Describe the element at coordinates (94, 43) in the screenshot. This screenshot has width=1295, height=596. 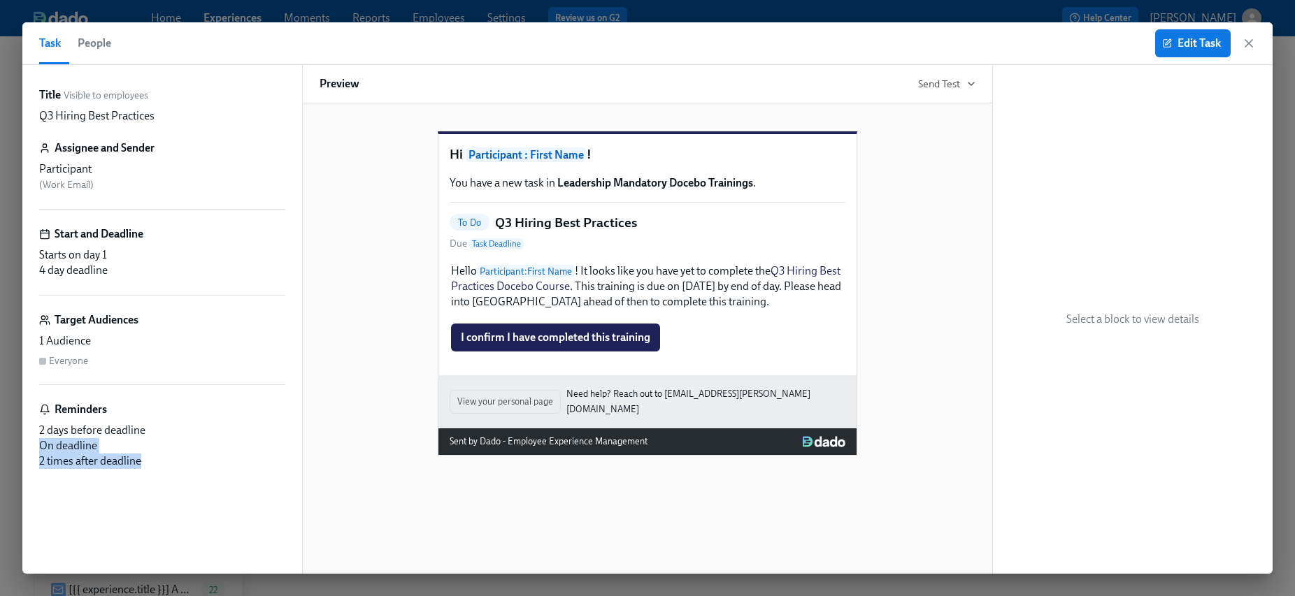
I see `span: People` at that location.